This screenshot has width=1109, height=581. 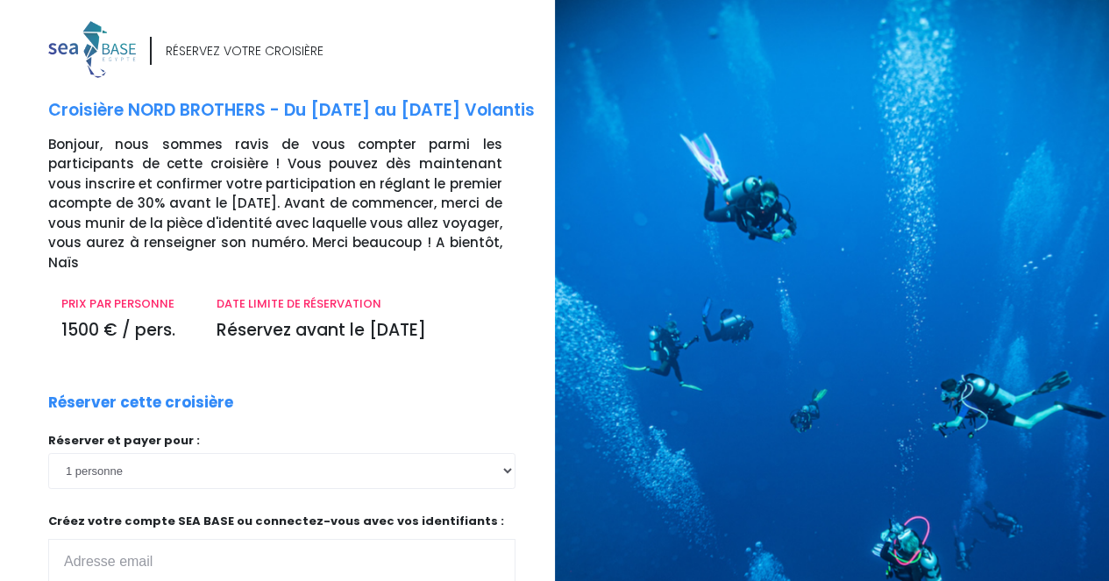 What do you see at coordinates (295, 204) in the screenshot?
I see `p: Bonjour, nous sommes ravis de vous compter parmi les participants de cette croisière ! Vous pouve...` at bounding box center [295, 204].